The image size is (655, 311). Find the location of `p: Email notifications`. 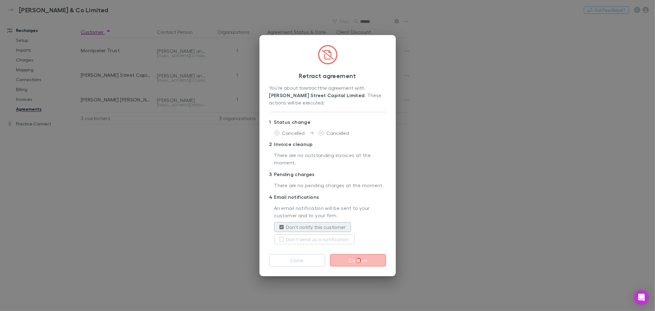

p: Email notifications is located at coordinates (328, 197).